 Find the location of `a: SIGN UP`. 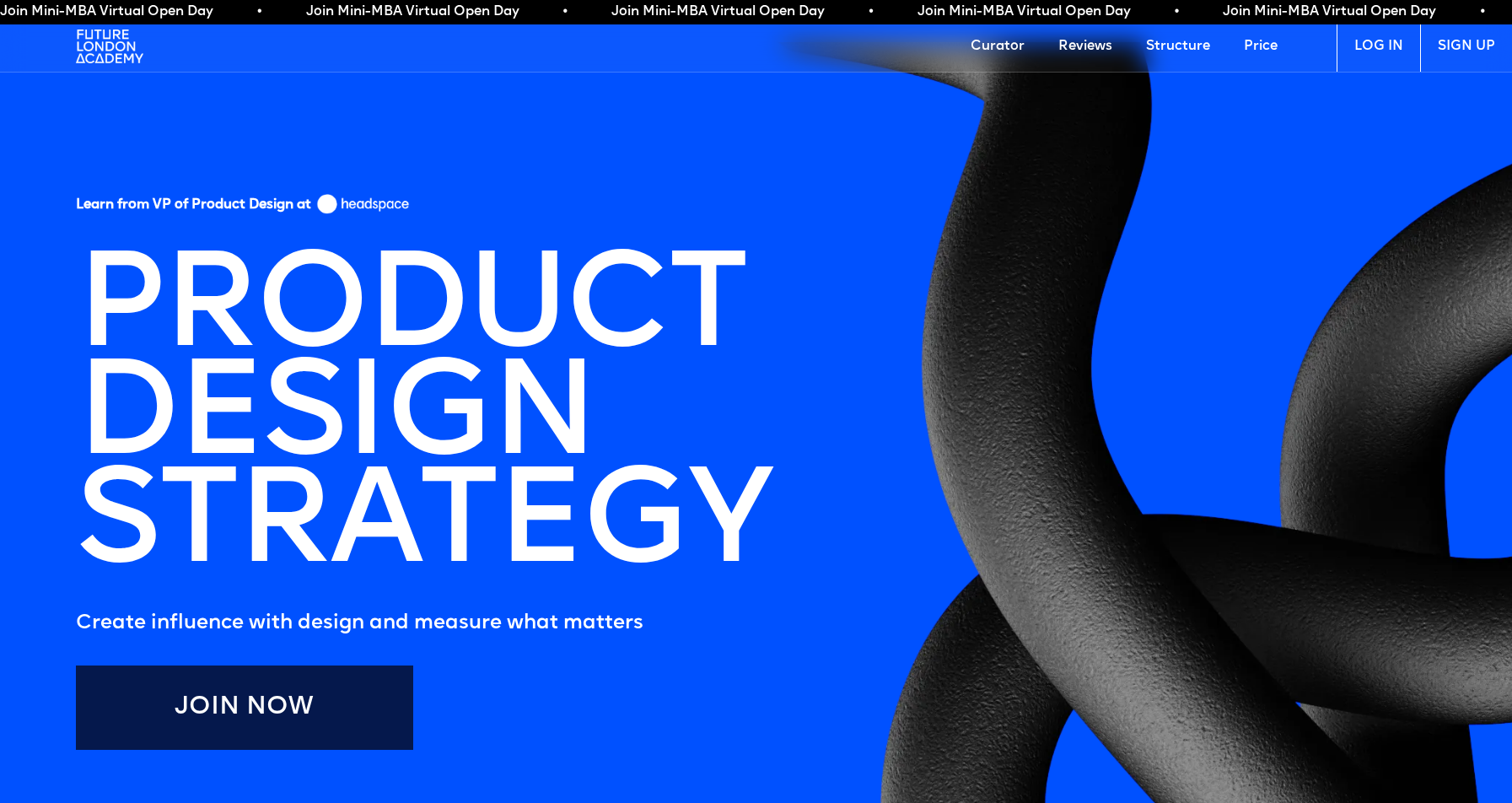

a: SIGN UP is located at coordinates (1466, 46).